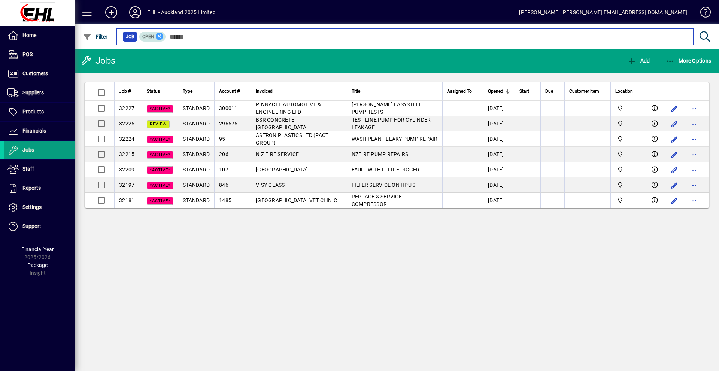 The image size is (719, 371). Describe the element at coordinates (39, 188) in the screenshot. I see `a: Reports` at that location.